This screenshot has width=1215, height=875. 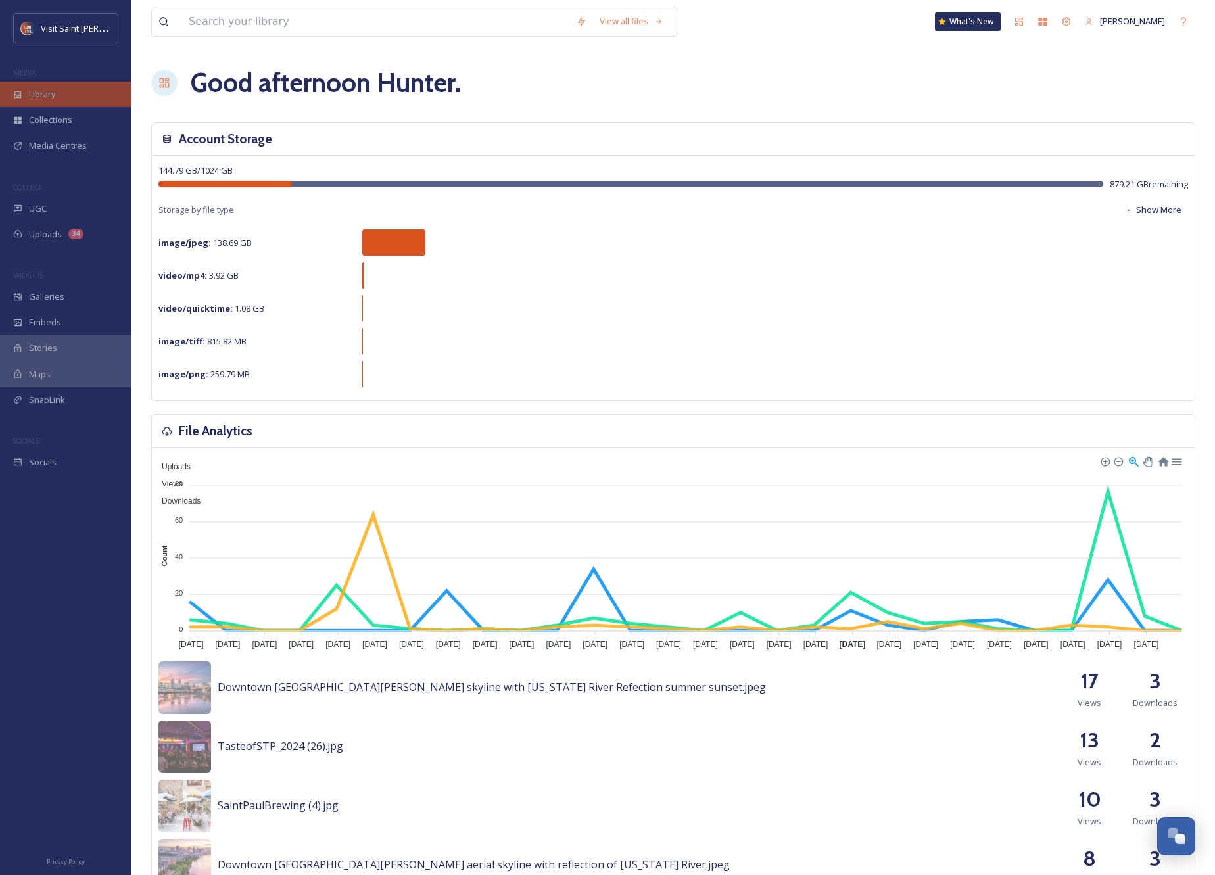 What do you see at coordinates (179, 520) in the screenshot?
I see `tspan: 60` at bounding box center [179, 520].